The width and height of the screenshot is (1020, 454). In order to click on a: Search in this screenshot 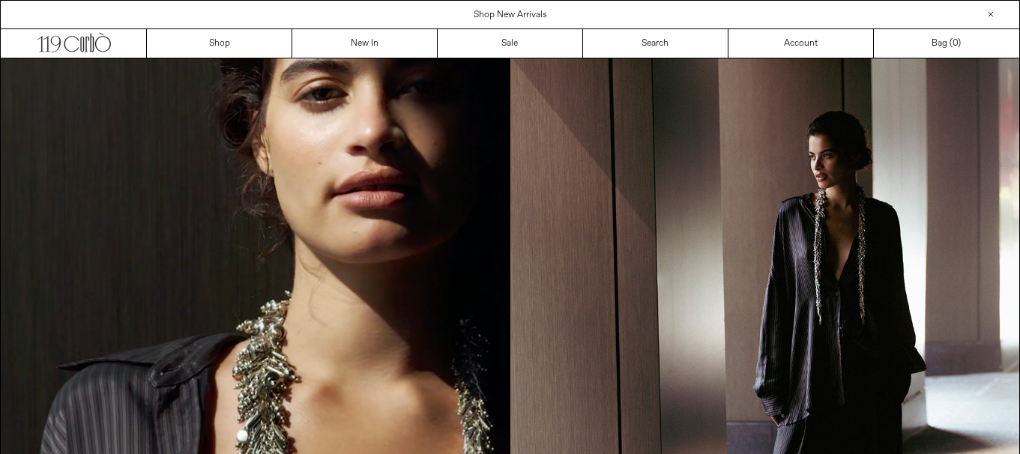, I will do `click(656, 43)`.